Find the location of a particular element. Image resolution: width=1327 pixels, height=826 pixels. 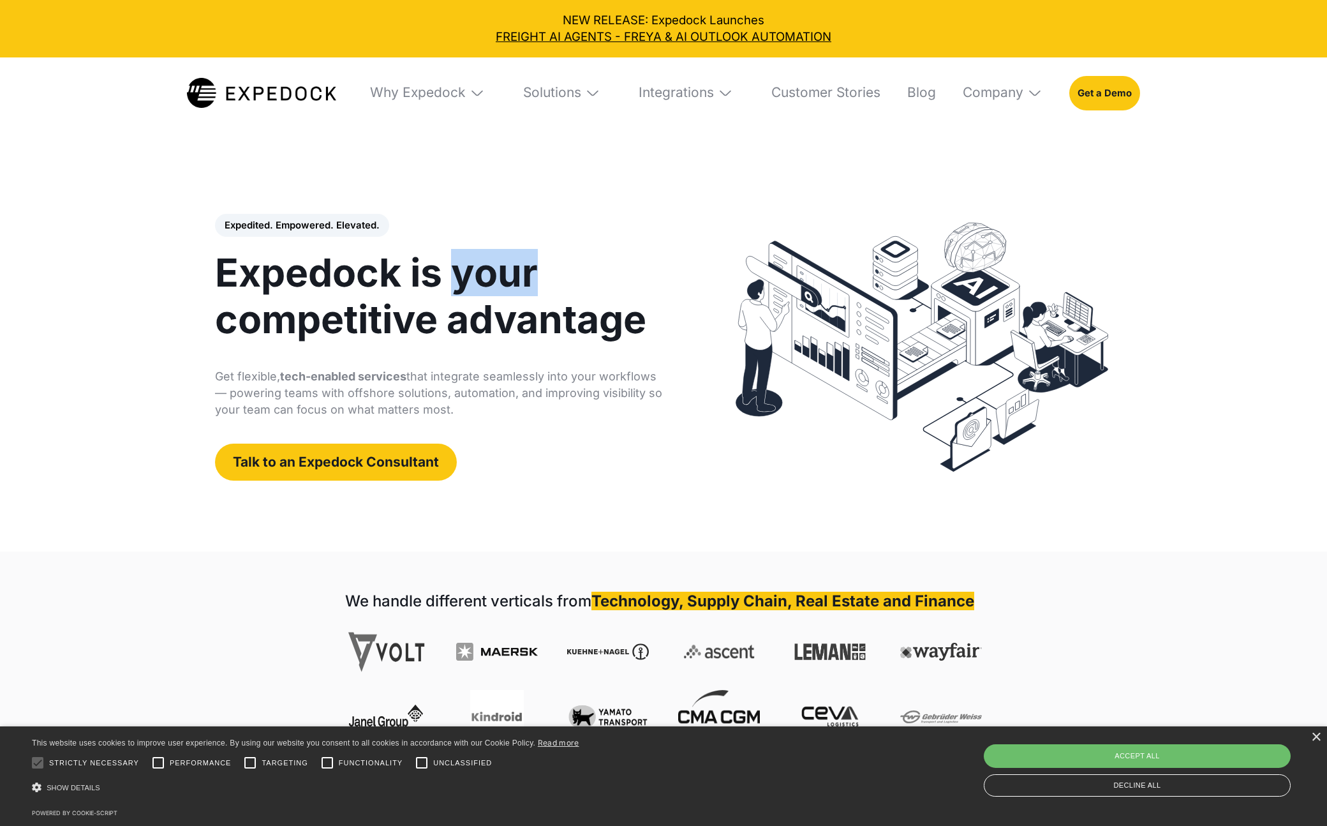

a: Read more is located at coordinates (558, 742).